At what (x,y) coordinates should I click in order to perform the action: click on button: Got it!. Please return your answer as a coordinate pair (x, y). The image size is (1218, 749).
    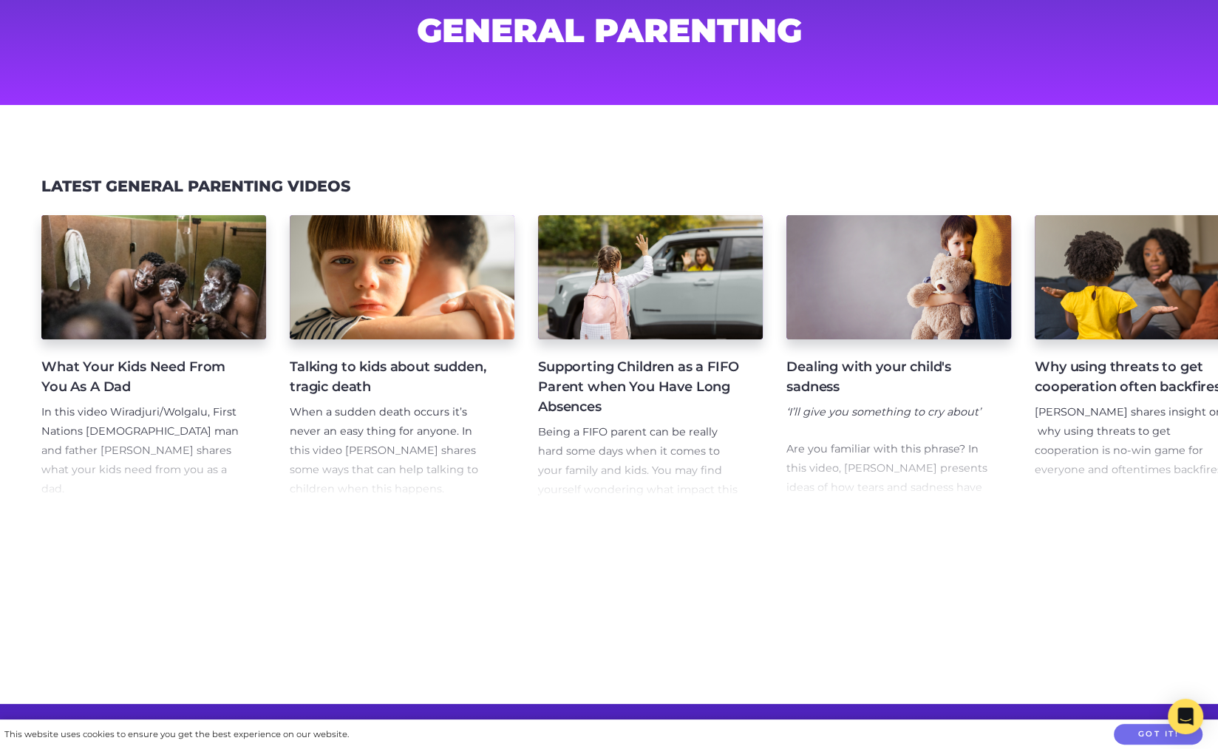
    Looking at the image, I should click on (1159, 734).